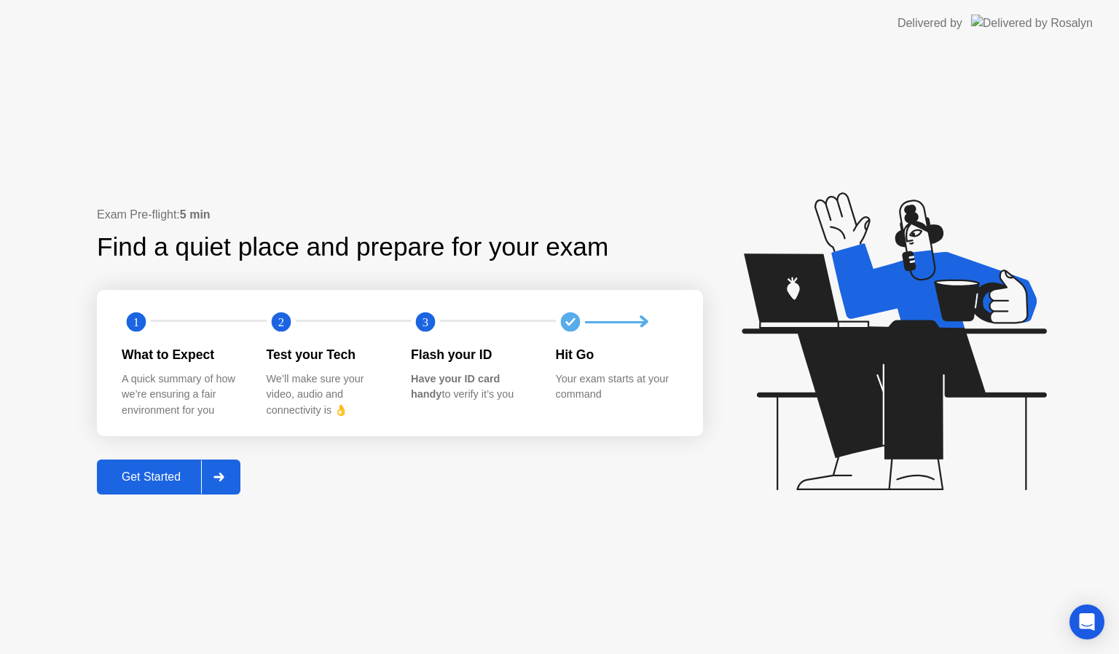 The image size is (1119, 654). I want to click on div: We’ll make sure your video, audio and connectivity is 👌, so click(327, 395).